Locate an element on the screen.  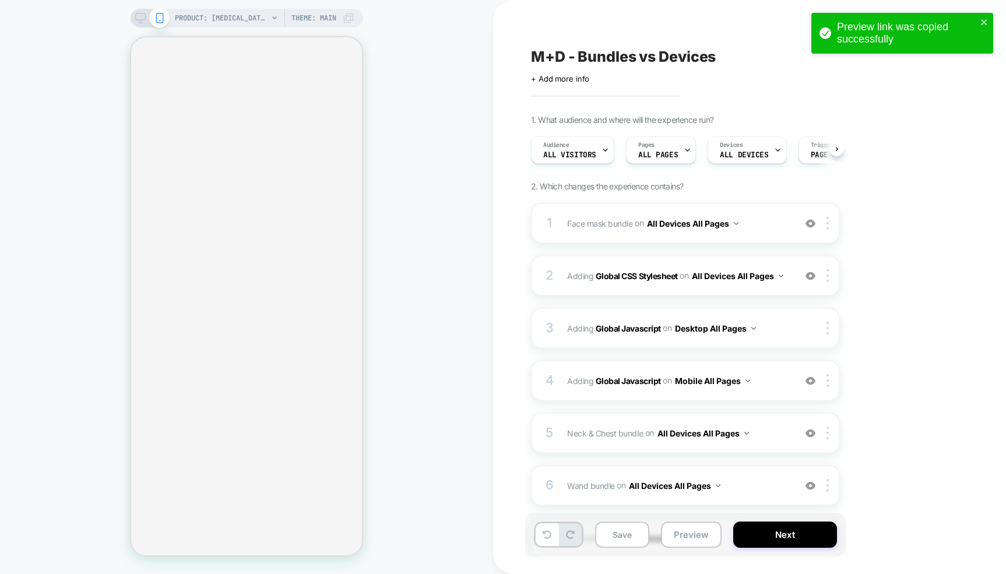
span: Neck & Chest bundle is located at coordinates (605, 433).